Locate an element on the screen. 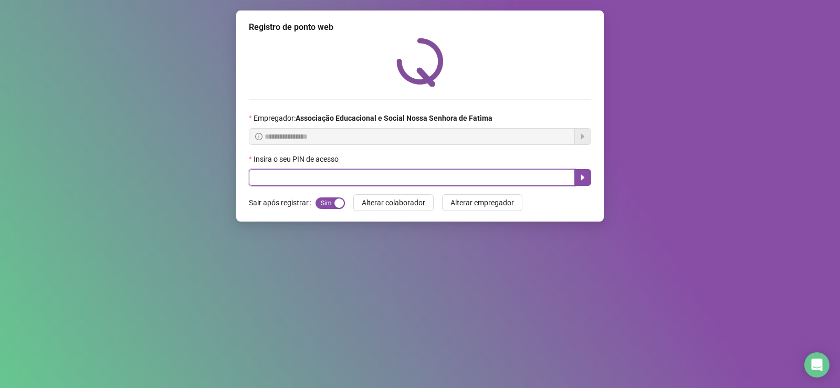  button: Alterar empregador is located at coordinates (482, 203).